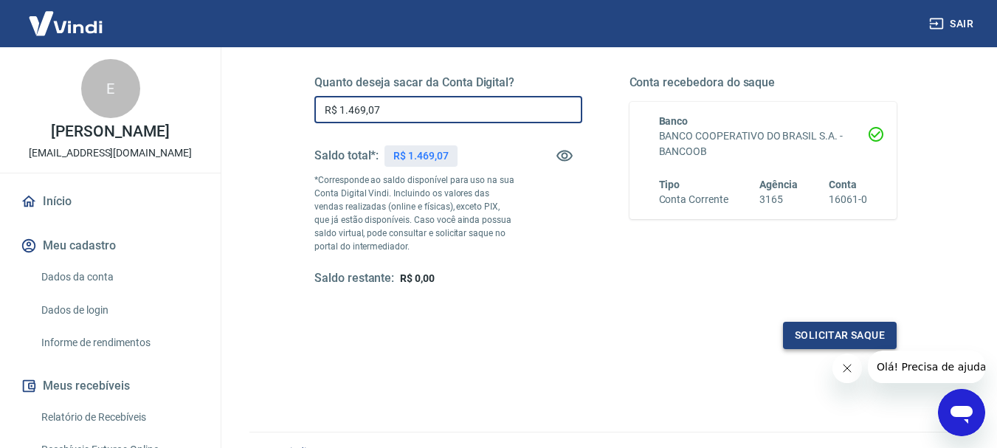 This screenshot has width=997, height=448. Describe the element at coordinates (119, 342) in the screenshot. I see `a: Informe de rendimentos` at that location.